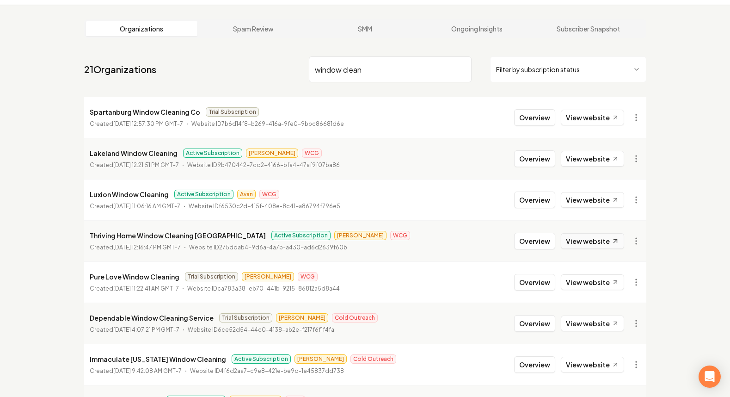 This screenshot has height=397, width=730. What do you see at coordinates (263, 288) in the screenshot?
I see `p: Website ID ca783a38-eb70-441b-9215-86812a5d8a44` at bounding box center [263, 288].